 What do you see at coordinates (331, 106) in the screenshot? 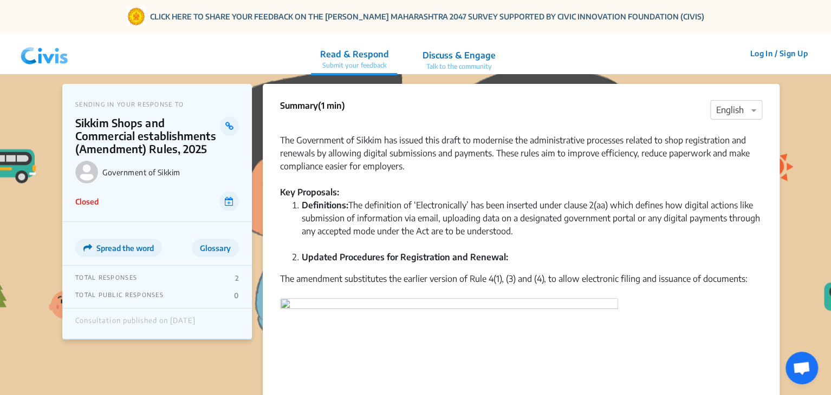
I see `span: (1 min)` at bounding box center [331, 106].